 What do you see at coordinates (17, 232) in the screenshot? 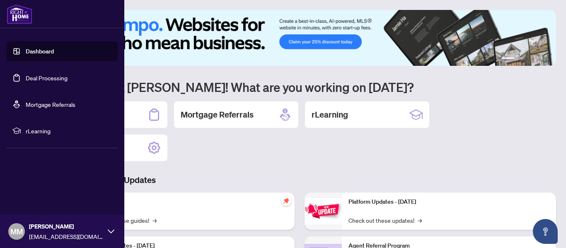
I see `span: MM` at bounding box center [17, 232].